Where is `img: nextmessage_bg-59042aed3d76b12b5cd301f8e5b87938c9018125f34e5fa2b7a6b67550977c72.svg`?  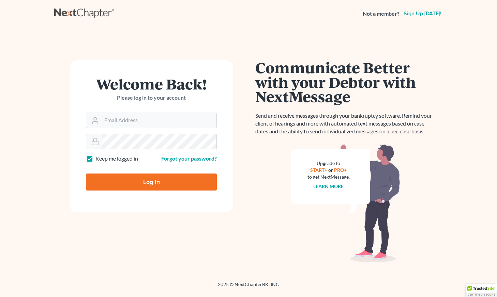 img: nextmessage_bg-59042aed3d76b12b5cd301f8e5b87938c9018125f34e5fa2b7a6b67550977c72.svg is located at coordinates (345, 203).